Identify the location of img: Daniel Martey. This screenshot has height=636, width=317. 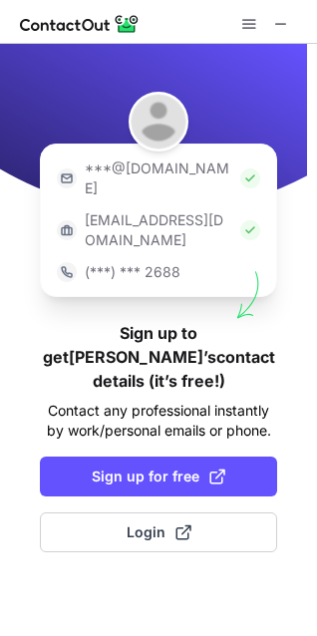
(159, 122).